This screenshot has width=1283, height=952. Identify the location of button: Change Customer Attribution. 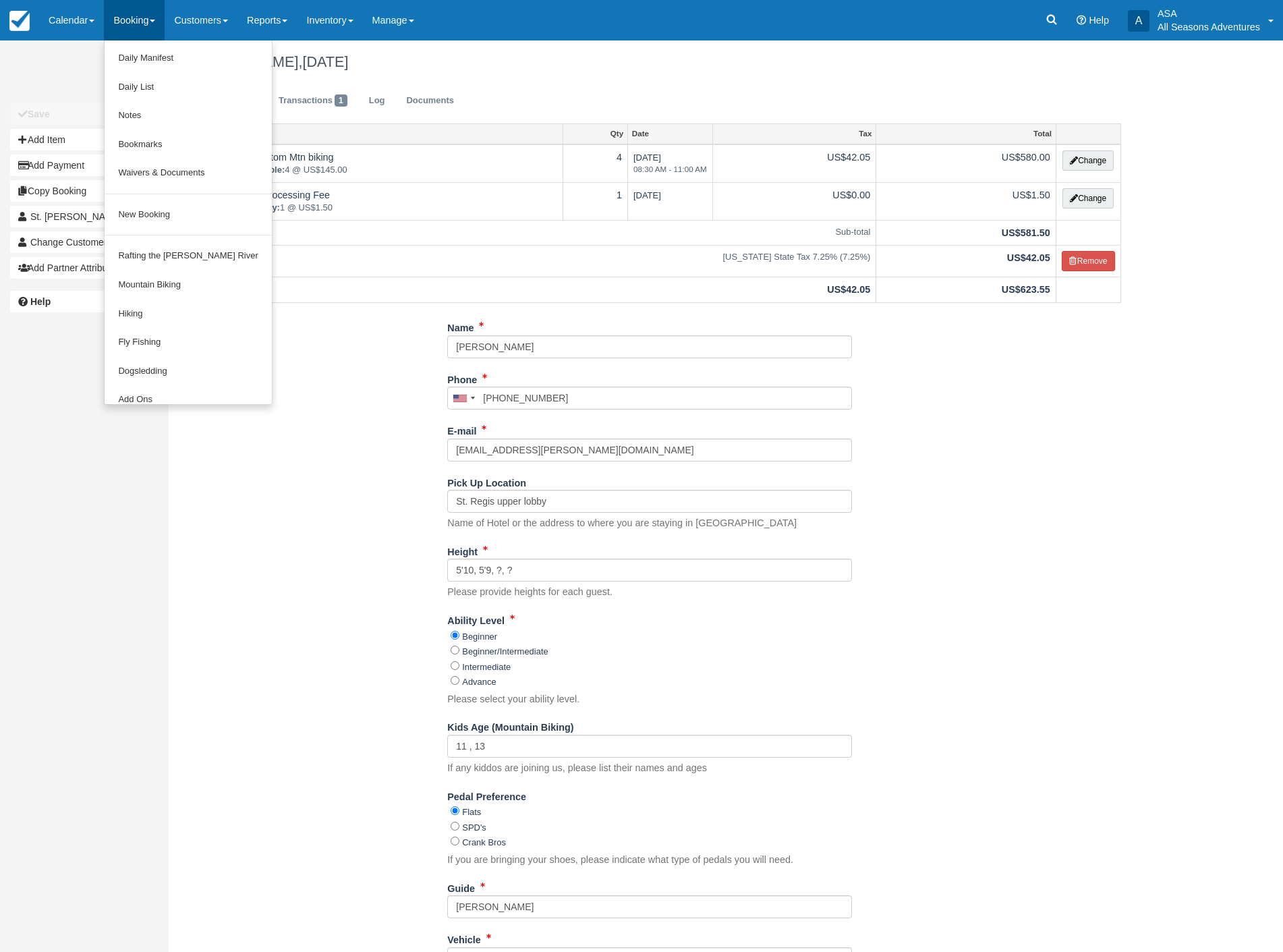
(84, 242).